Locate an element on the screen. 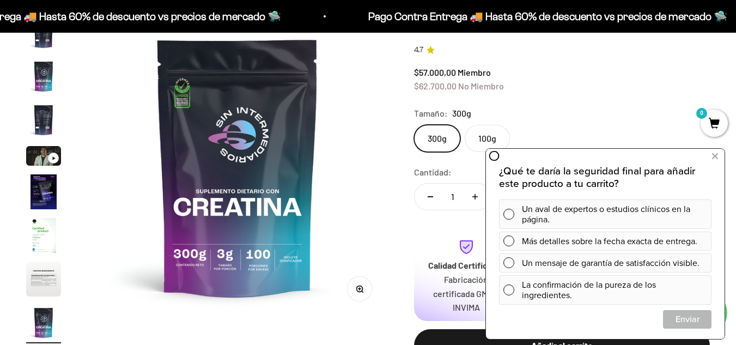 The width and height of the screenshot is (736, 345). button: Aumentar cantidad is located at coordinates (475, 197).